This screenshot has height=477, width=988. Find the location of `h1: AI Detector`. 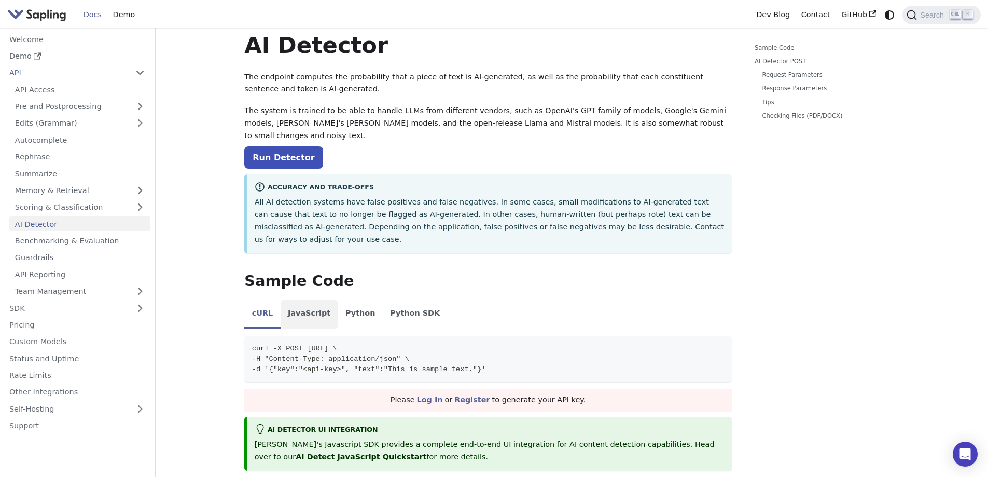

h1: AI Detector is located at coordinates (488, 45).